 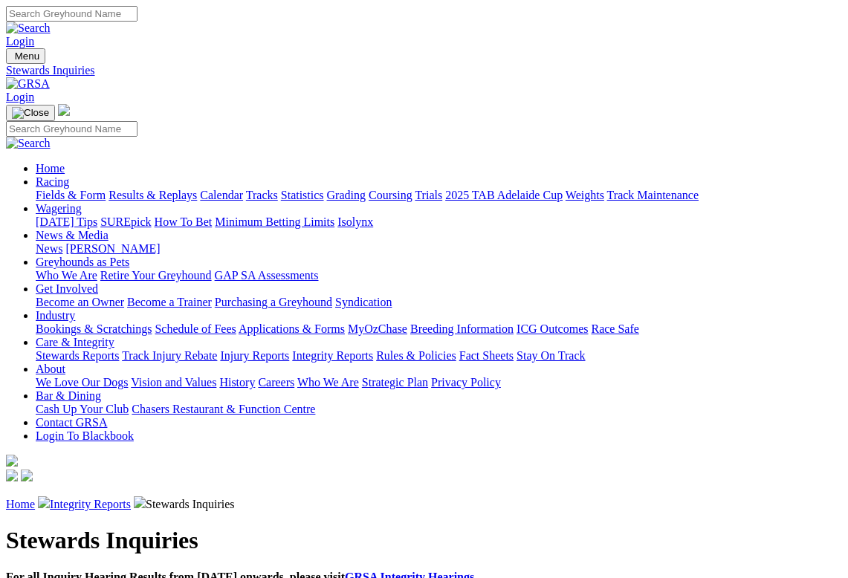 What do you see at coordinates (486, 355) in the screenshot?
I see `a: Fact Sheets` at bounding box center [486, 355].